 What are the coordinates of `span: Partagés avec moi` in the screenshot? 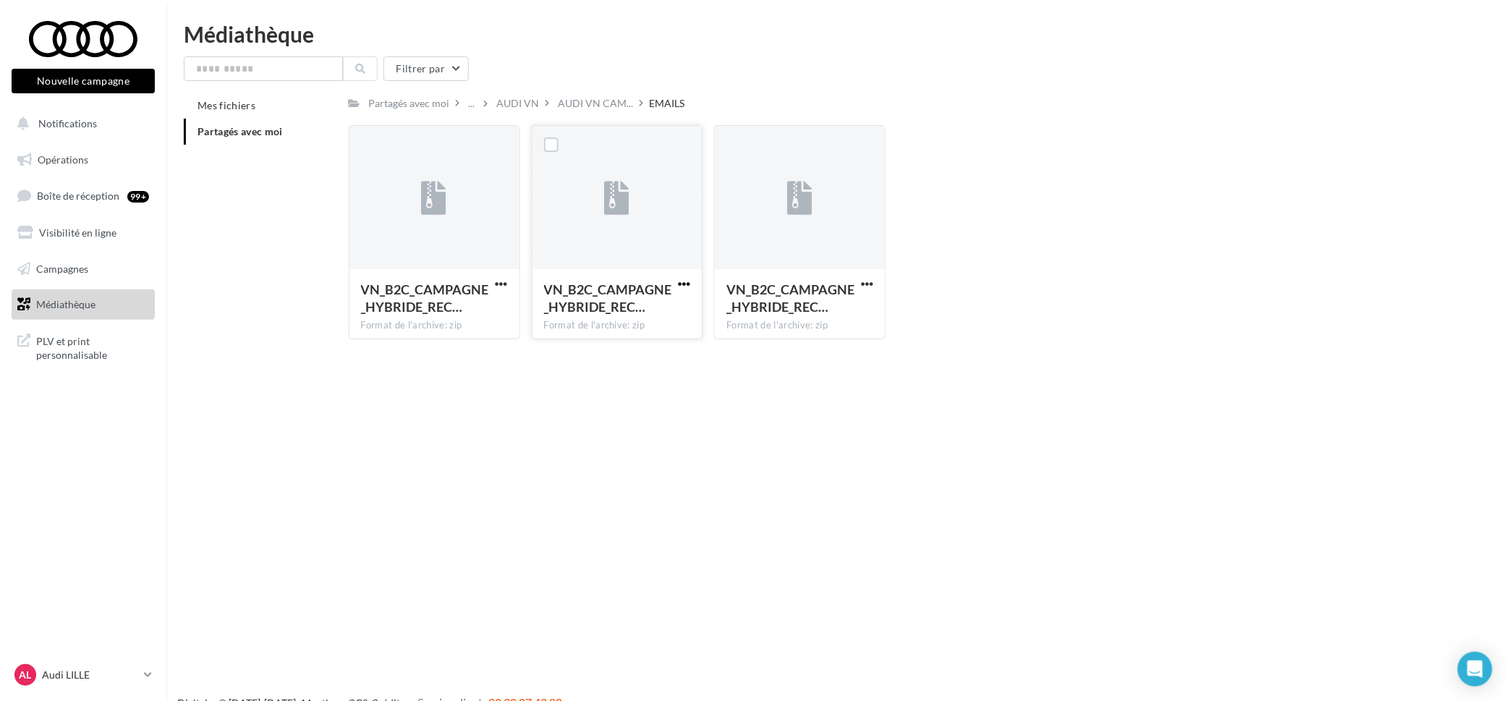 It's located at (240, 131).